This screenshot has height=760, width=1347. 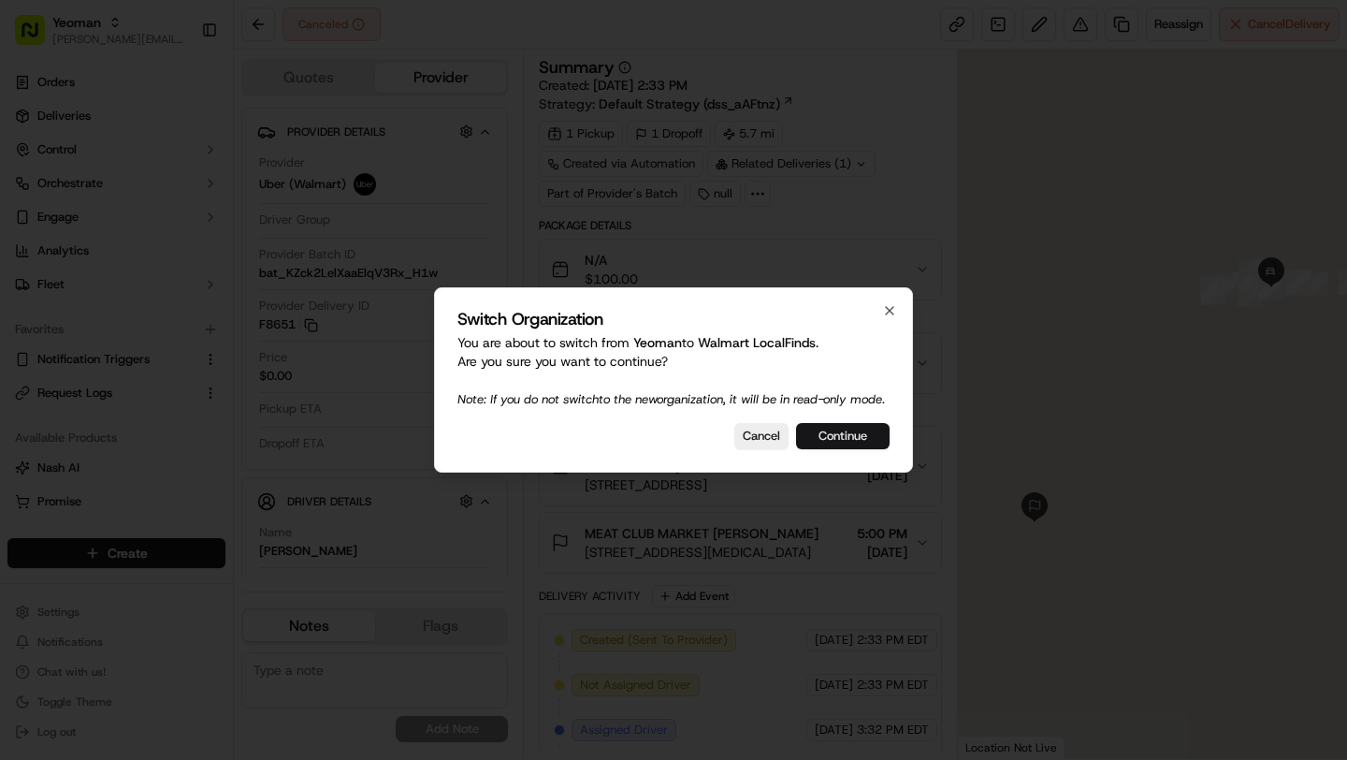 What do you see at coordinates (674, 319) in the screenshot?
I see `h2: Switch Organization` at bounding box center [674, 319].